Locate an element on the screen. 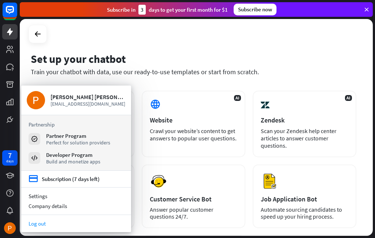 The image size is (375, 238). div: Scan your Zendesk help center articles to answer customer questions. is located at coordinates (304, 138).